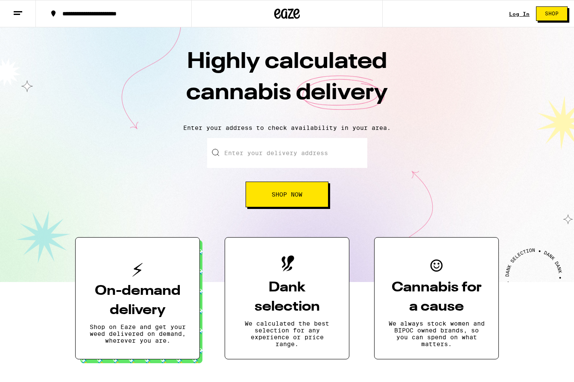 The image size is (574, 382). Describe the element at coordinates (287, 82) in the screenshot. I see `h1: Highly calculated cannabis delivery` at that location.